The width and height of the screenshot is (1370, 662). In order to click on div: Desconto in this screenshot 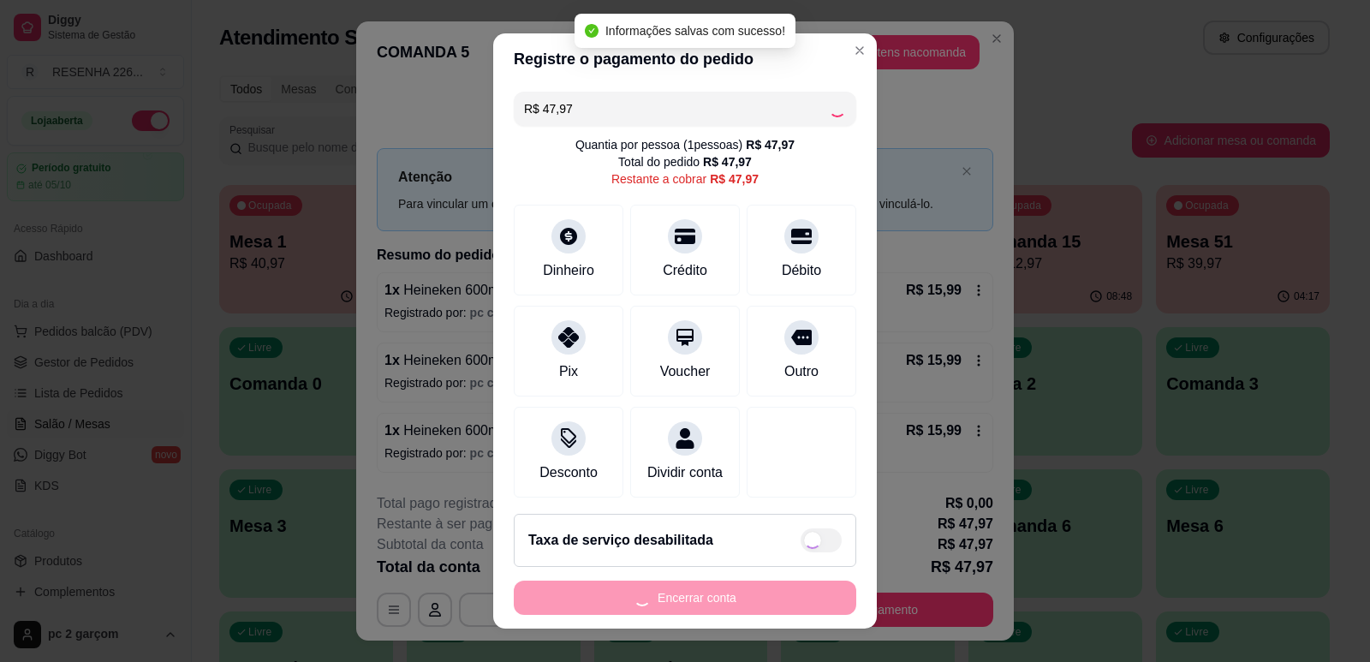, I will do `click(569, 473)`.